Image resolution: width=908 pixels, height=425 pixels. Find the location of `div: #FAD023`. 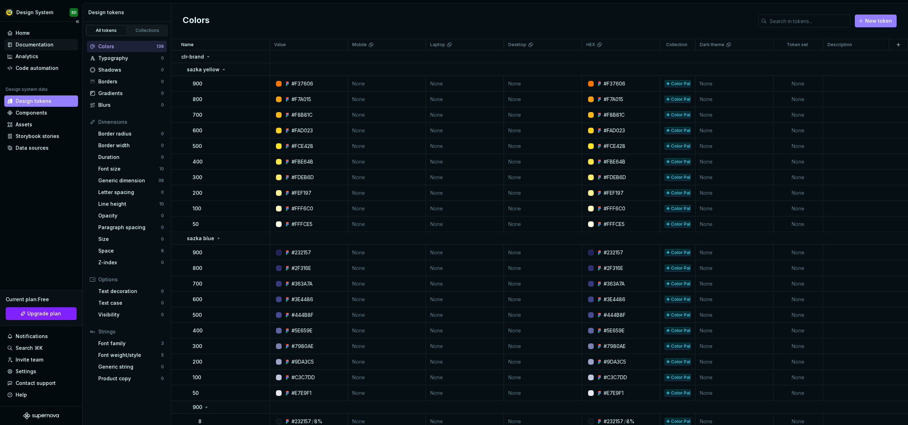

div: #FAD023 is located at coordinates (302, 131).